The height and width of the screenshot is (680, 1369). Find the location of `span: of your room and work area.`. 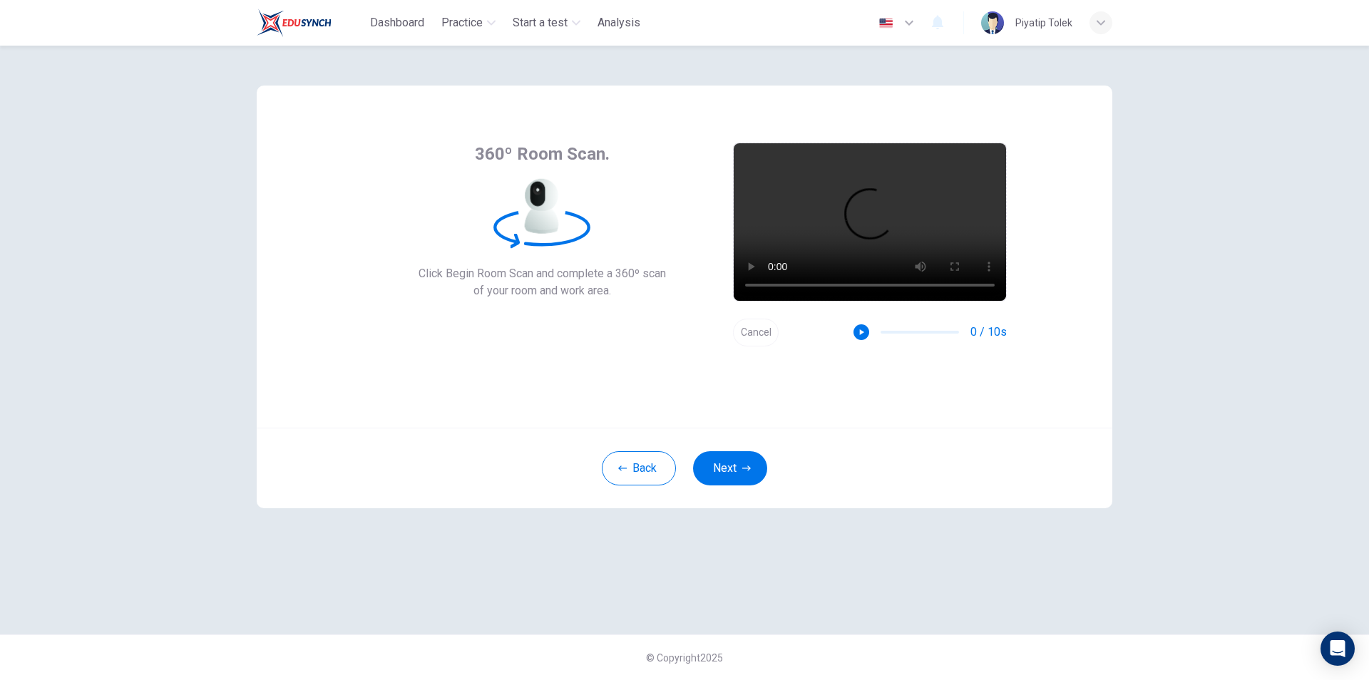

span: of your room and work area. is located at coordinates (542, 291).